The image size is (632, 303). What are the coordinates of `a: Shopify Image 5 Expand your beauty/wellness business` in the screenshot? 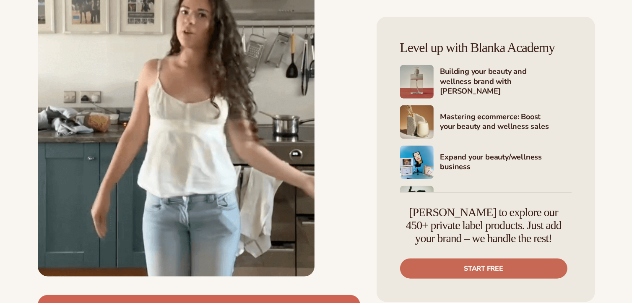 It's located at (486, 162).